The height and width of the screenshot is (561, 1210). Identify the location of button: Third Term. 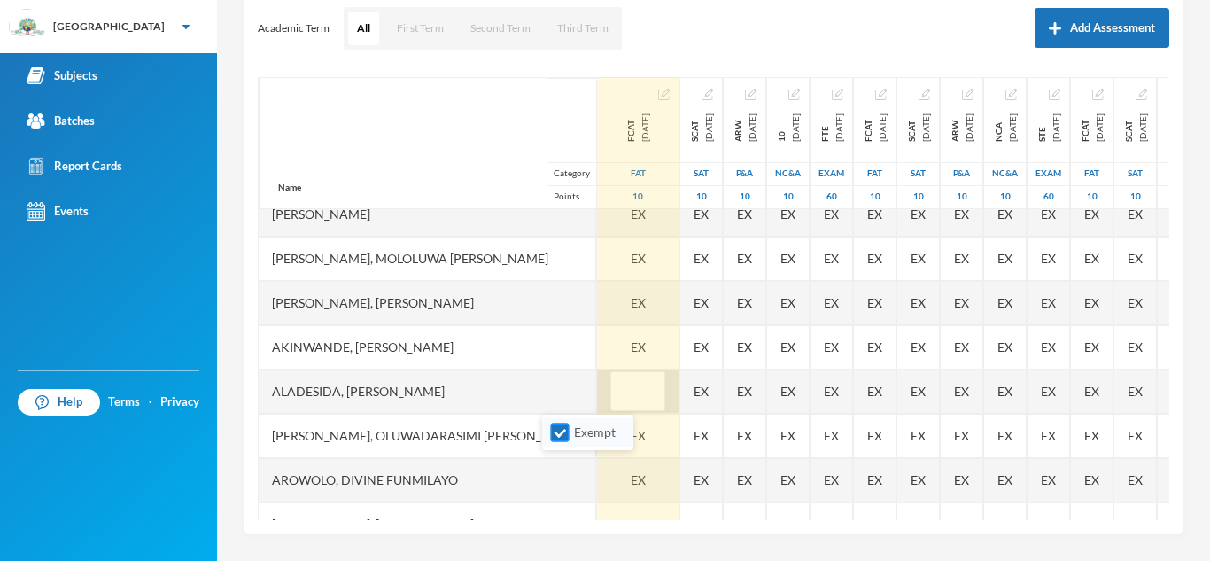
(583, 28).